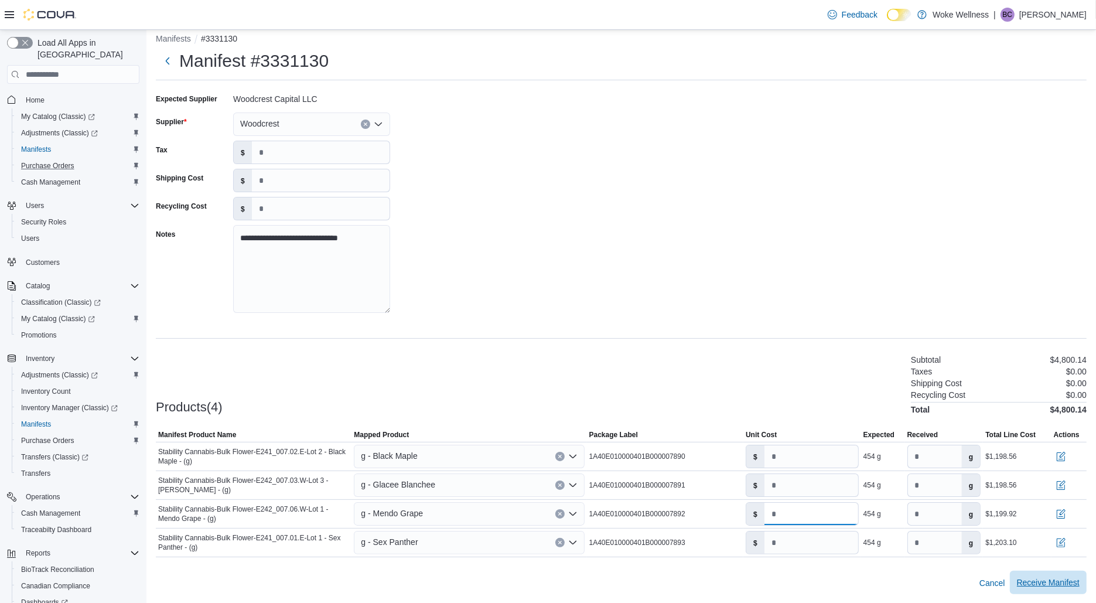 This screenshot has width=1096, height=603. I want to click on span: 1A40E010000401B000007893, so click(637, 542).